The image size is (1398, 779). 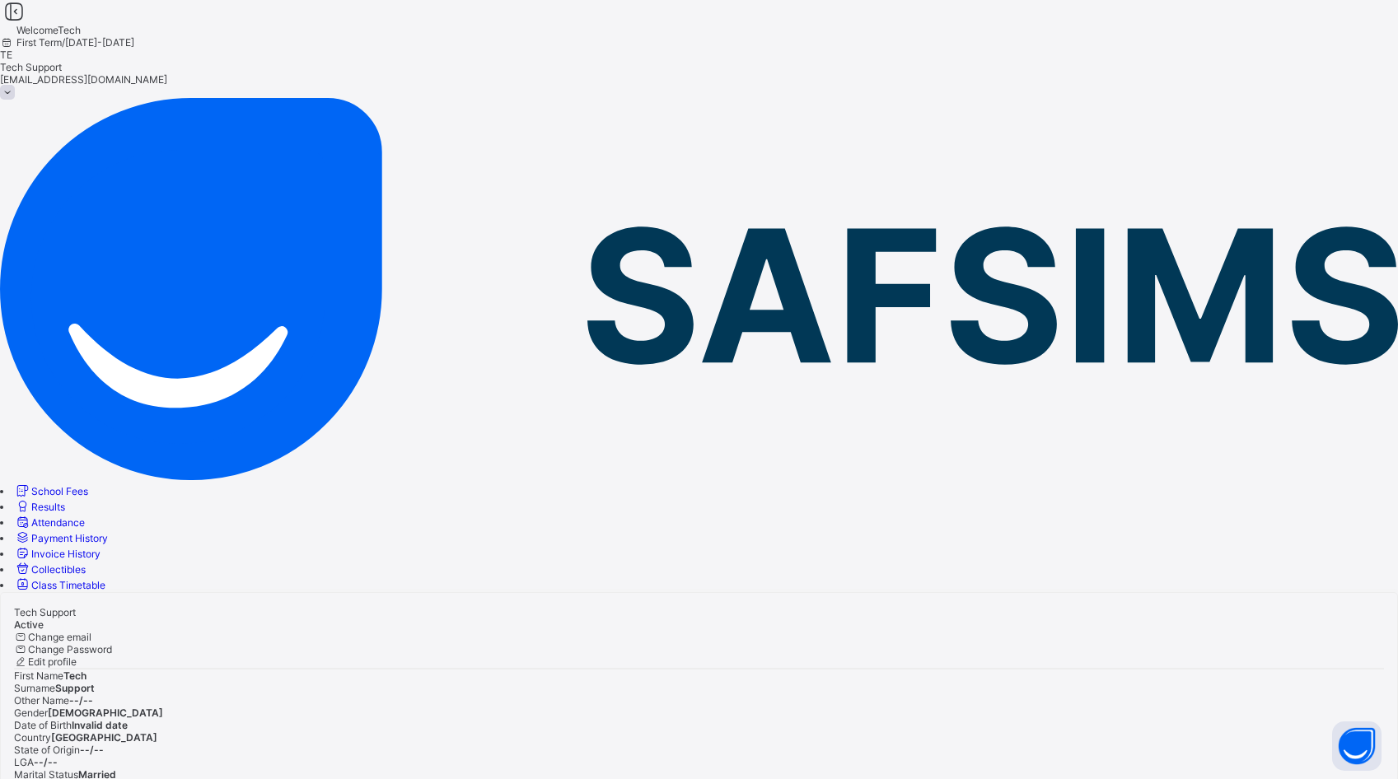 I want to click on span: LGA, so click(x=24, y=762).